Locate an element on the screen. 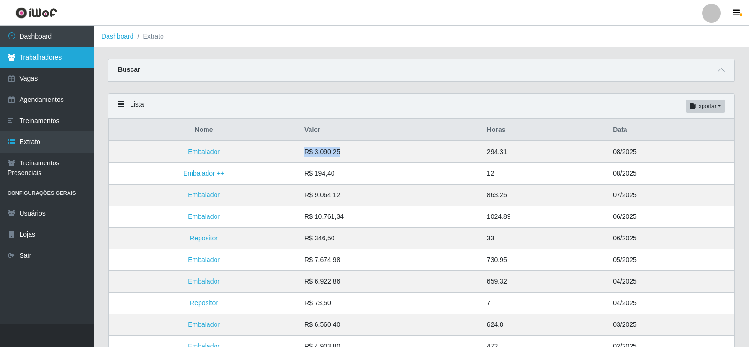 Image resolution: width=749 pixels, height=347 pixels. a: Dashboard is located at coordinates (117, 36).